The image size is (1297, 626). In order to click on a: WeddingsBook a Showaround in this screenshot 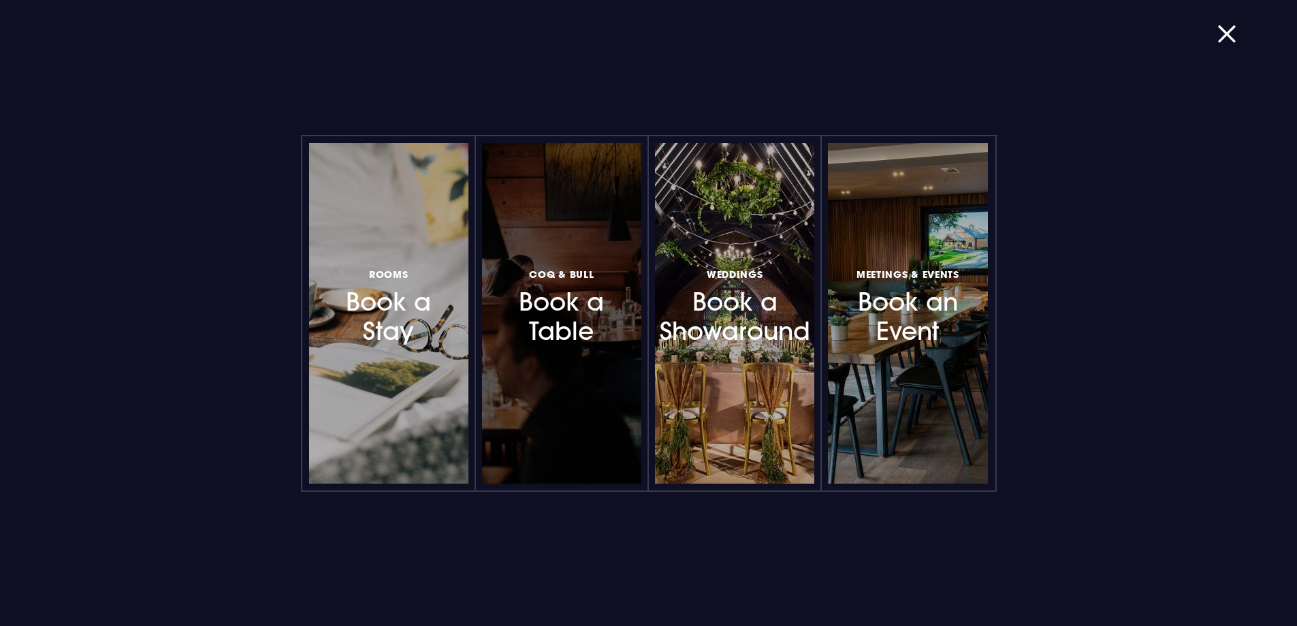, I will do `click(735, 313)`.